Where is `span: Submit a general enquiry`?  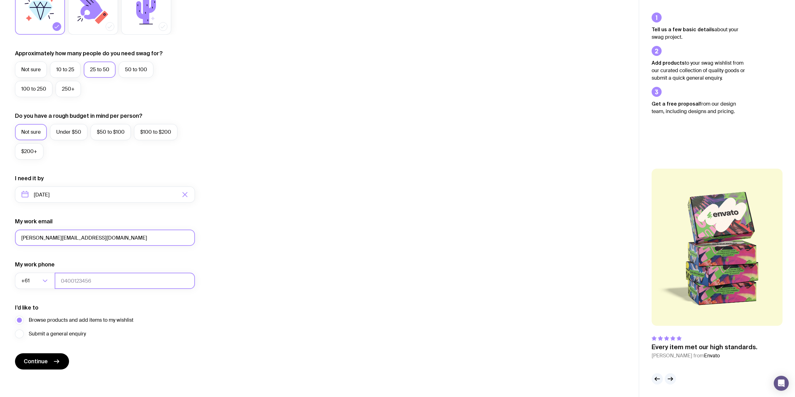
span: Submit a general enquiry is located at coordinates (57, 334).